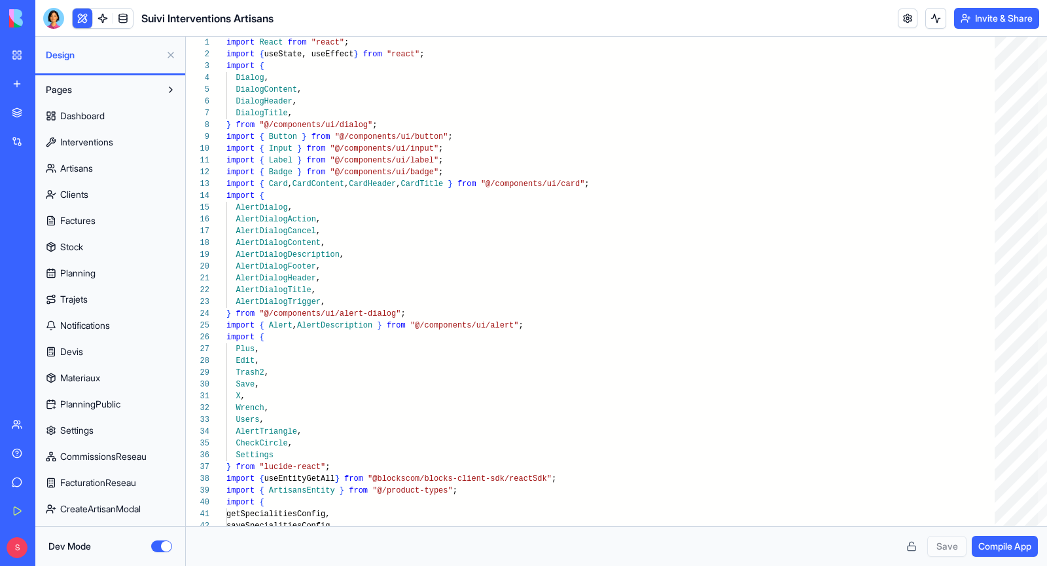  What do you see at coordinates (110, 404) in the screenshot?
I see `a: PlanningPublic` at bounding box center [110, 404].